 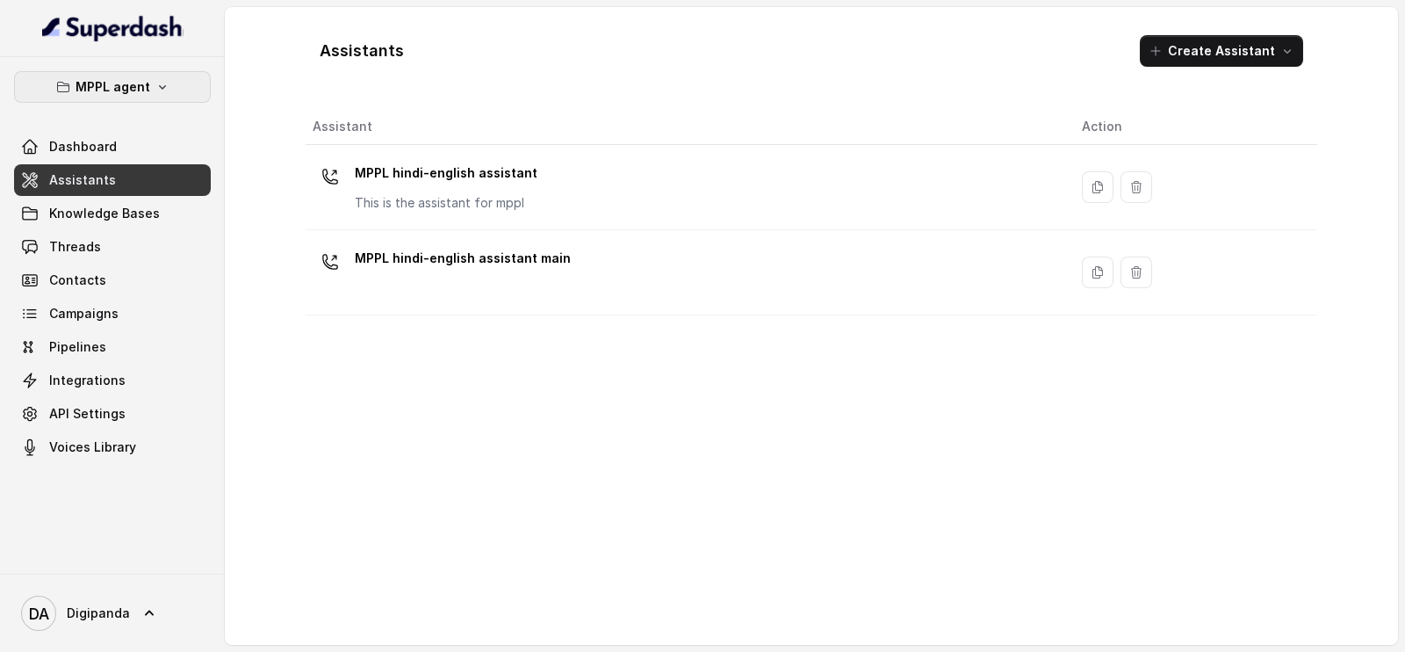 I want to click on th: Action, so click(x=1192, y=126).